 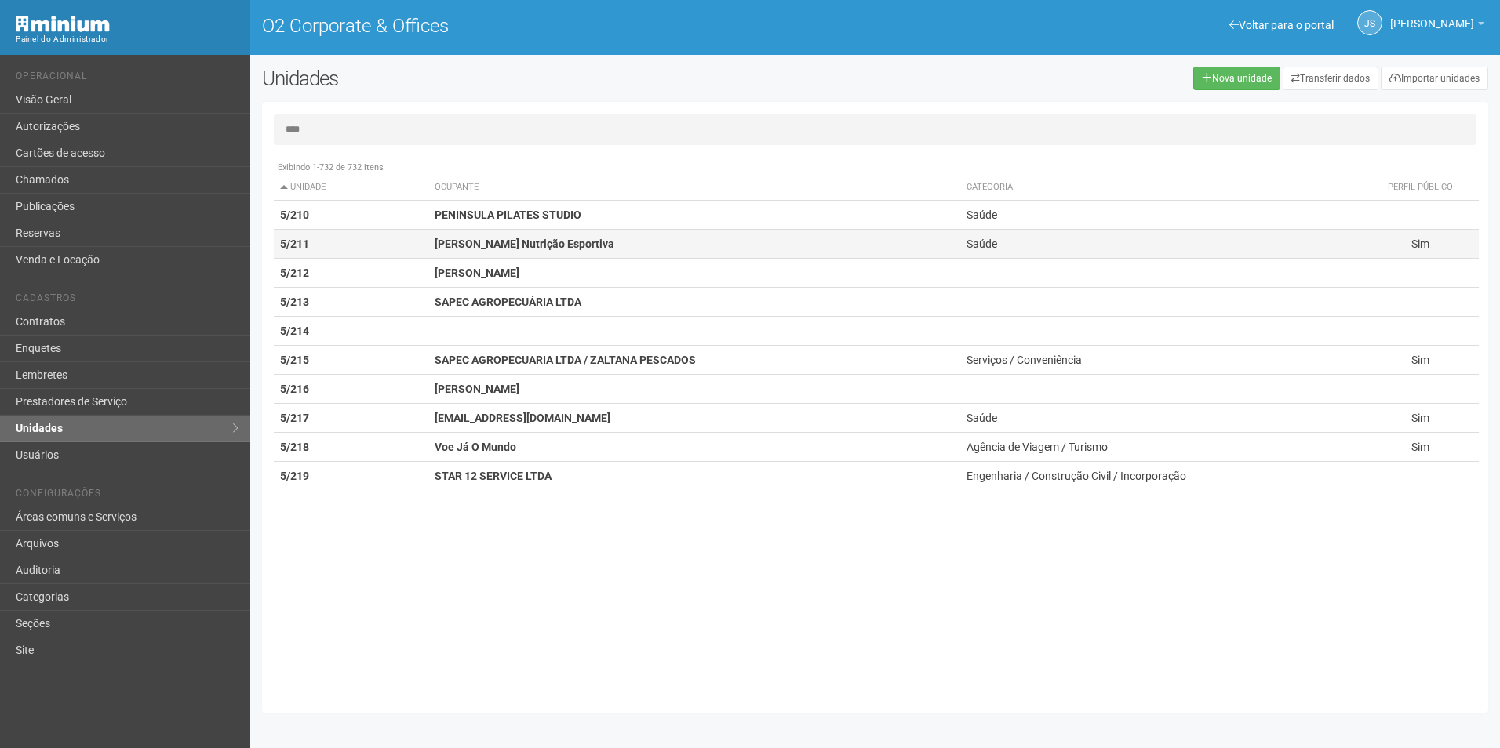 I want to click on td: Agência de Viagem / Turismo, so click(x=1161, y=447).